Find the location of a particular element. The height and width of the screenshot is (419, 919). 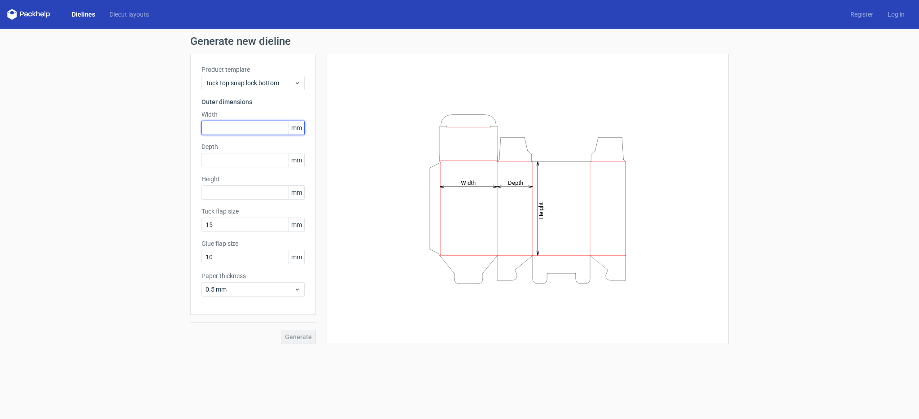

a: Dielines is located at coordinates (83, 14).